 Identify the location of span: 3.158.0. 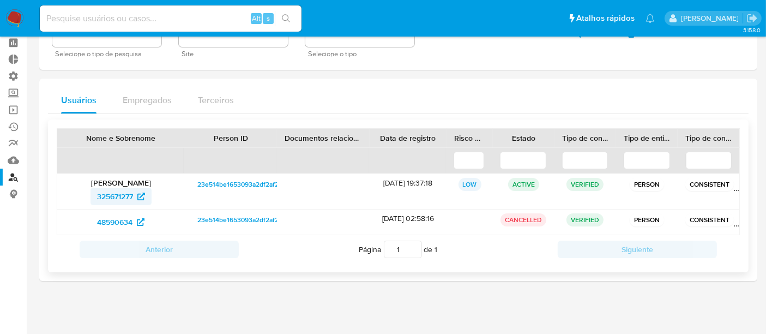
(752, 30).